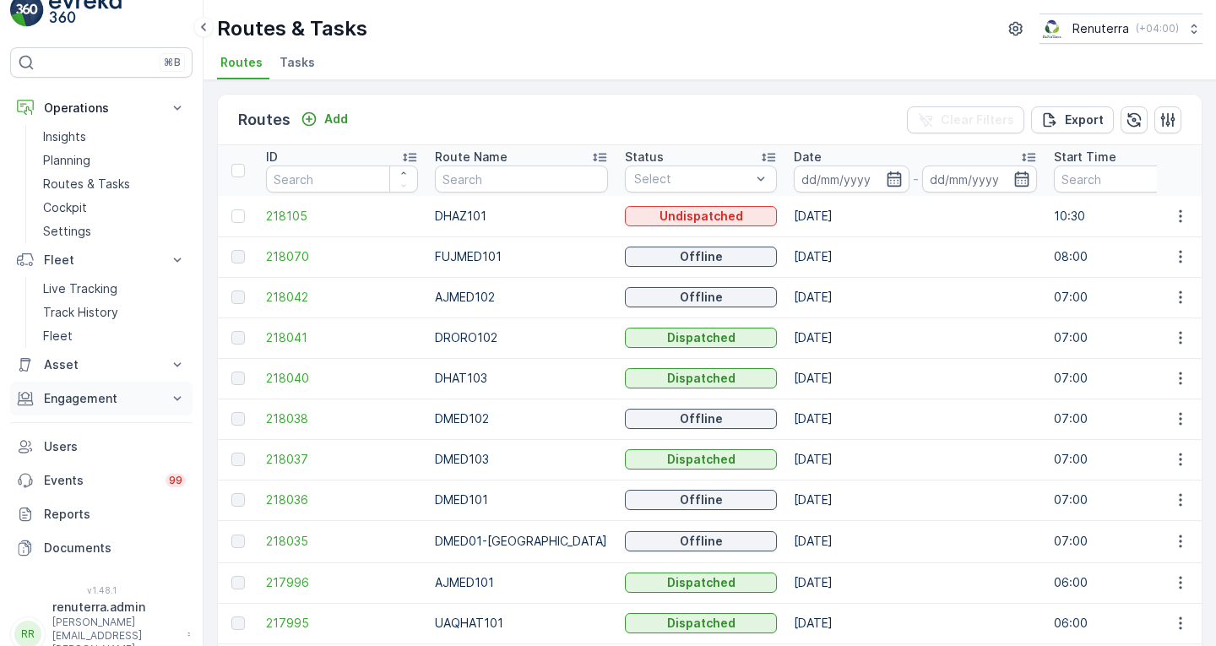 The image size is (1216, 646). I want to click on p: Start Time, so click(1085, 157).